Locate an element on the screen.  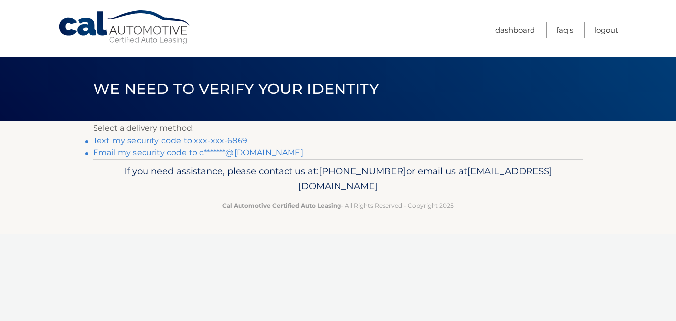
a: Text my security code to xxx-xxx-6869 is located at coordinates (170, 141).